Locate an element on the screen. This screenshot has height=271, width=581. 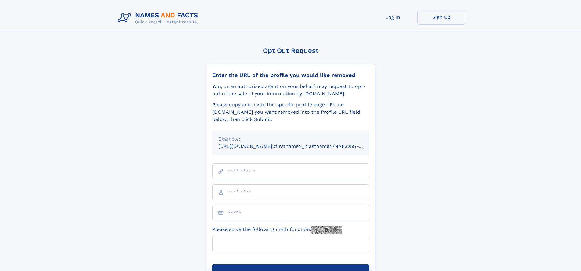
a: Sign Up is located at coordinates (442, 17).